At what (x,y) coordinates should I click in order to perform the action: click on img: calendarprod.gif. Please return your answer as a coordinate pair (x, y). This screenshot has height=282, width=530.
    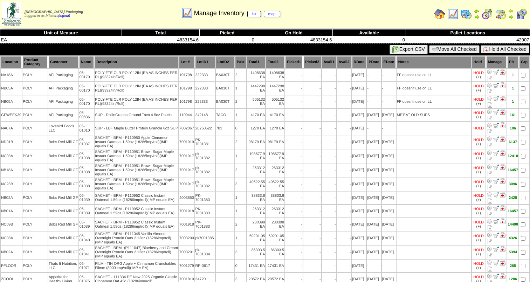
    Looking at the image, I should click on (467, 14).